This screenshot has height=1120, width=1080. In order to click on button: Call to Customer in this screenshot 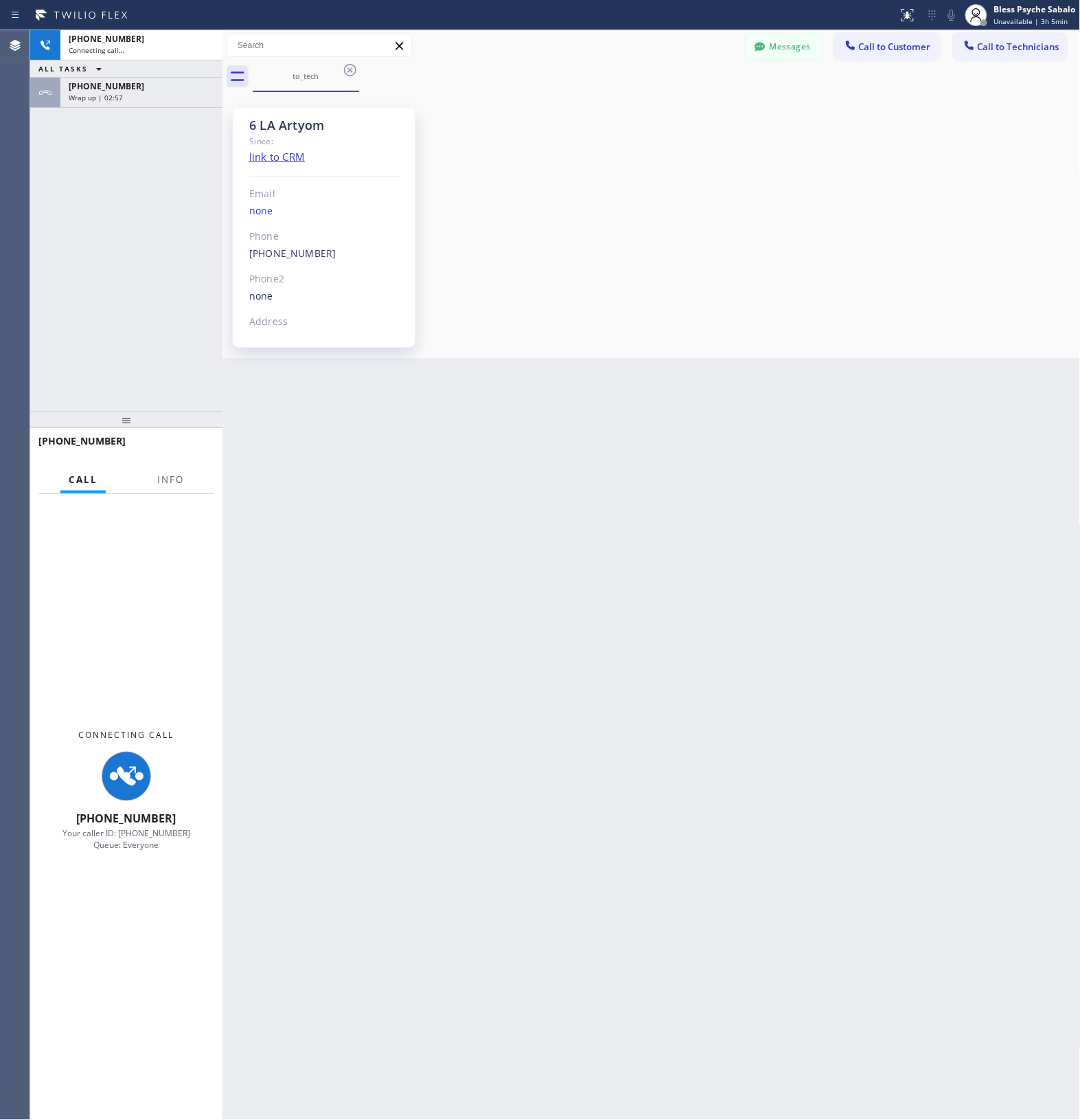, I will do `click(887, 47)`.